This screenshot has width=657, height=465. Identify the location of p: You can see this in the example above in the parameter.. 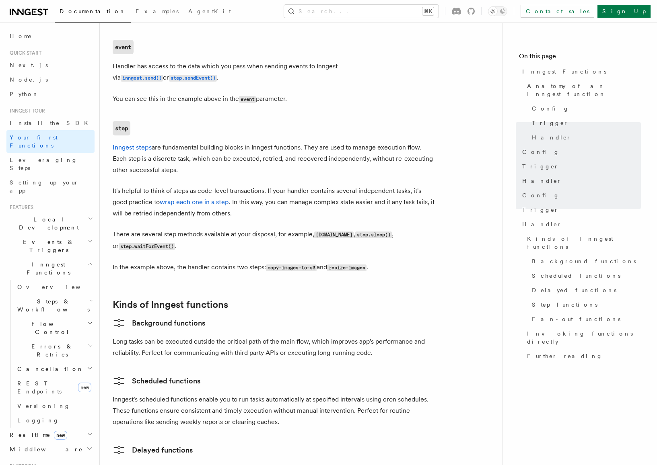
(274, 99).